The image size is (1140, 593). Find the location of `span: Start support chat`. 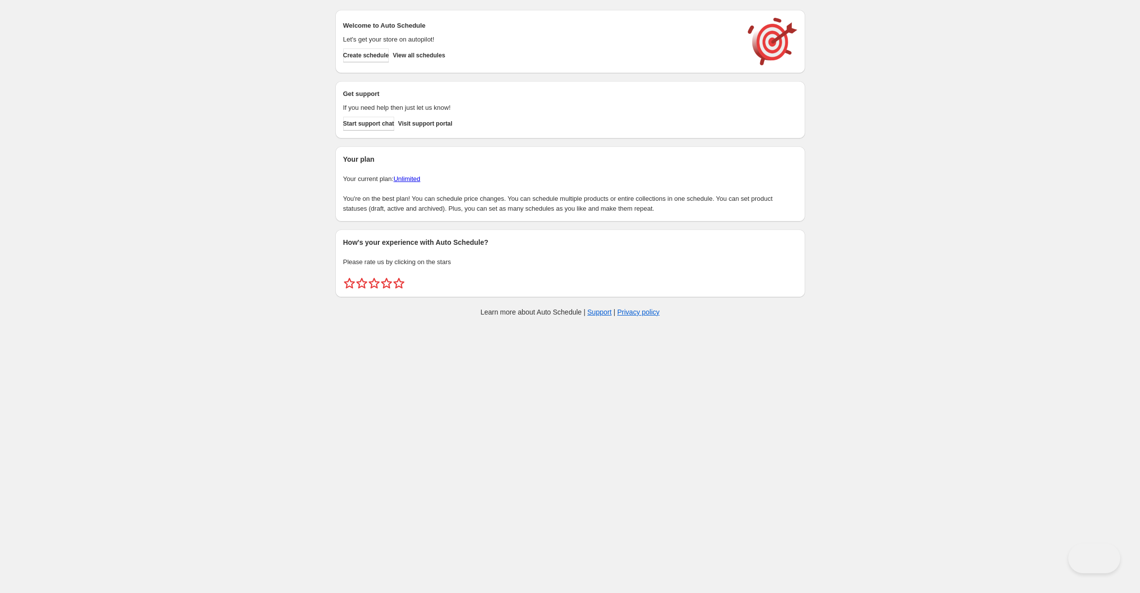

span: Start support chat is located at coordinates (368, 124).